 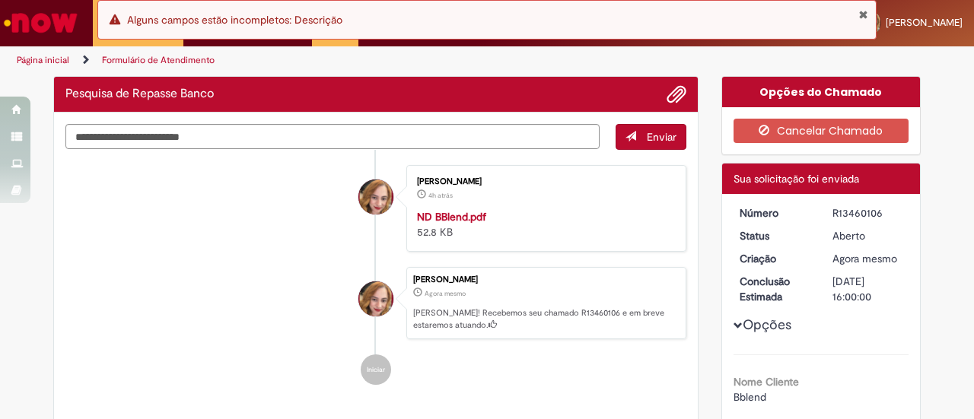 What do you see at coordinates (543, 225) in the screenshot?
I see `div: 52.8 KB` at bounding box center [543, 225].